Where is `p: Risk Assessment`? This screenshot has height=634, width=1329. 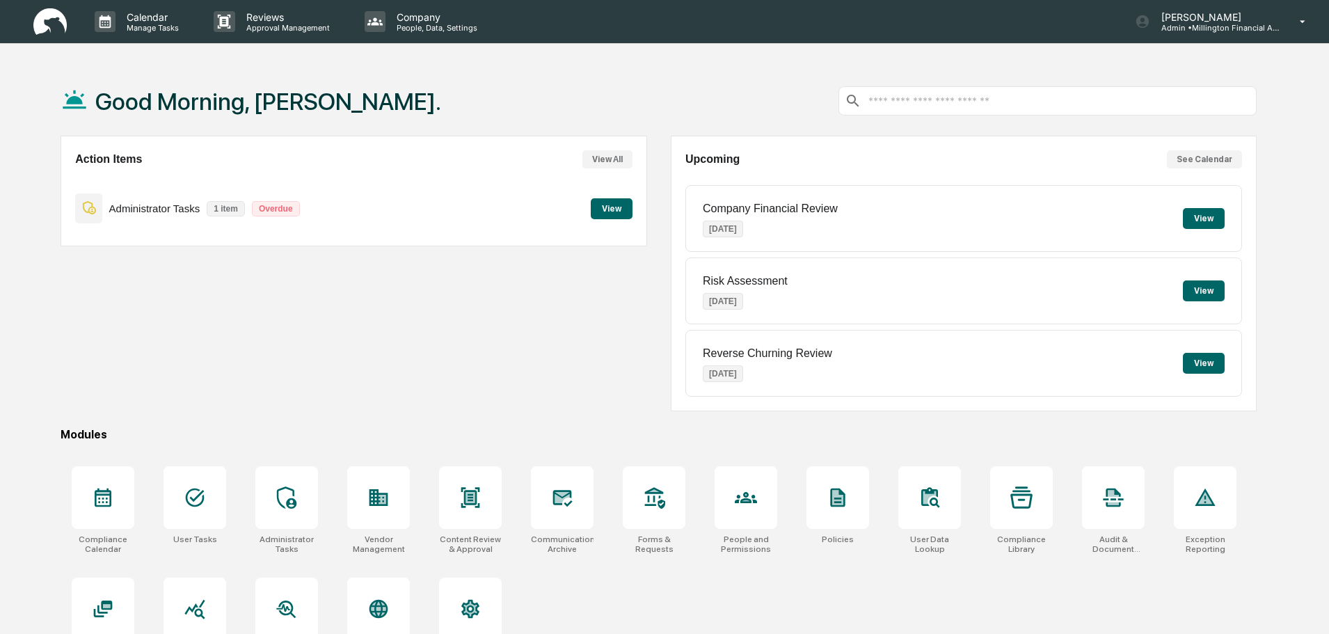 p: Risk Assessment is located at coordinates (745, 281).